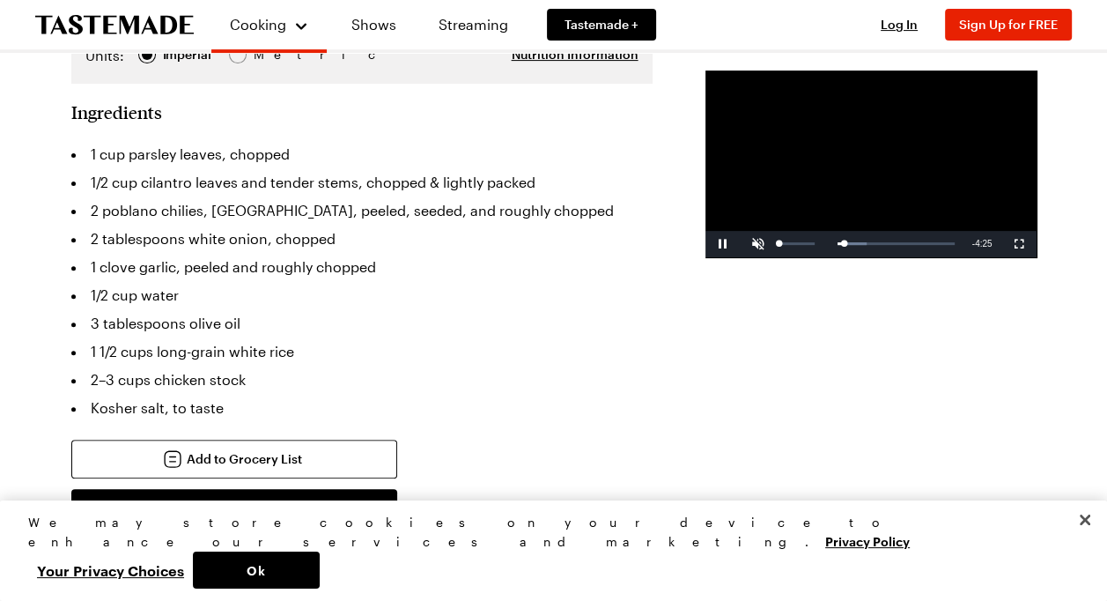 The image size is (1107, 601). Describe the element at coordinates (362, 267) in the screenshot. I see `li: 1 clove garlic, peeled and roughly chopped` at that location.